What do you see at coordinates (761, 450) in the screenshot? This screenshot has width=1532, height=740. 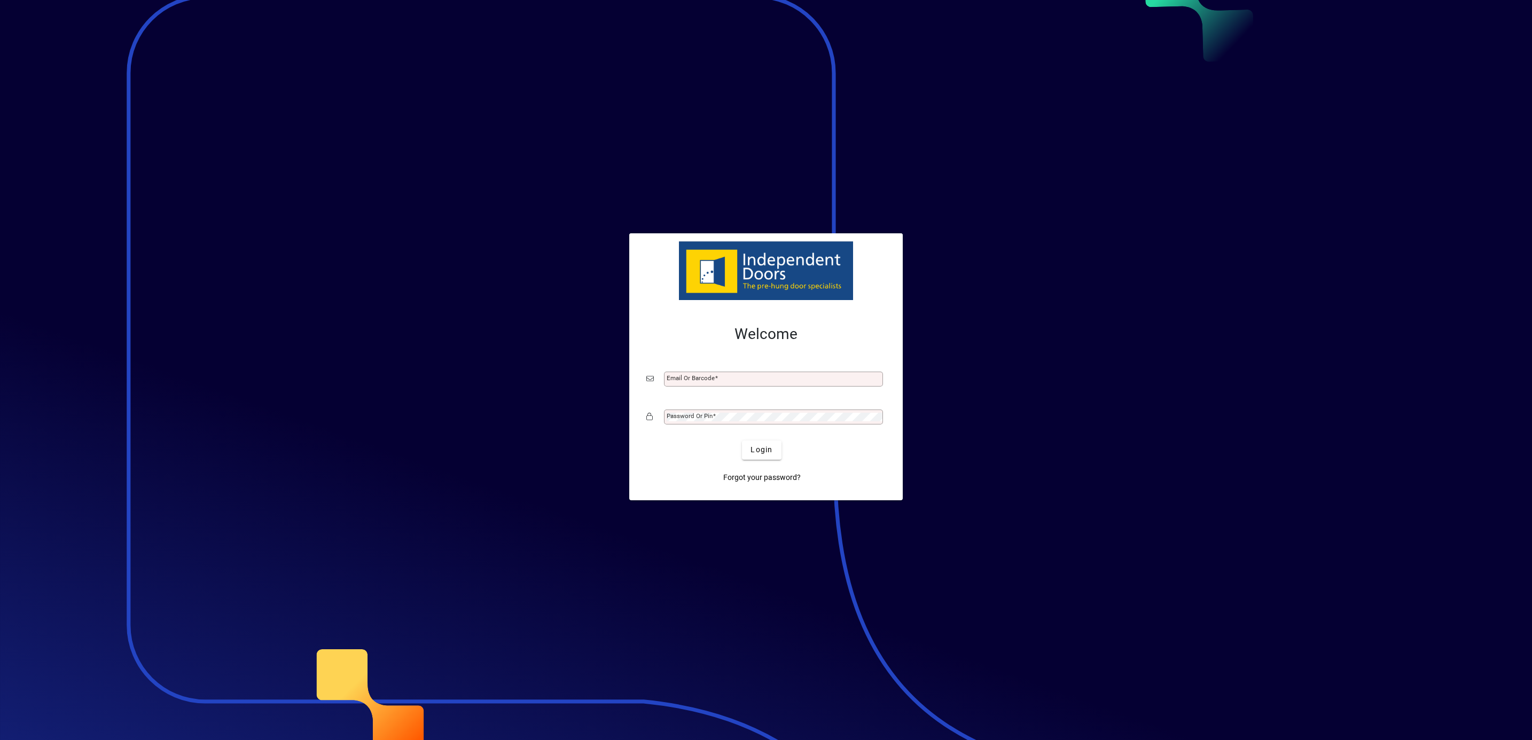 I see `button: Login` at bounding box center [761, 450].